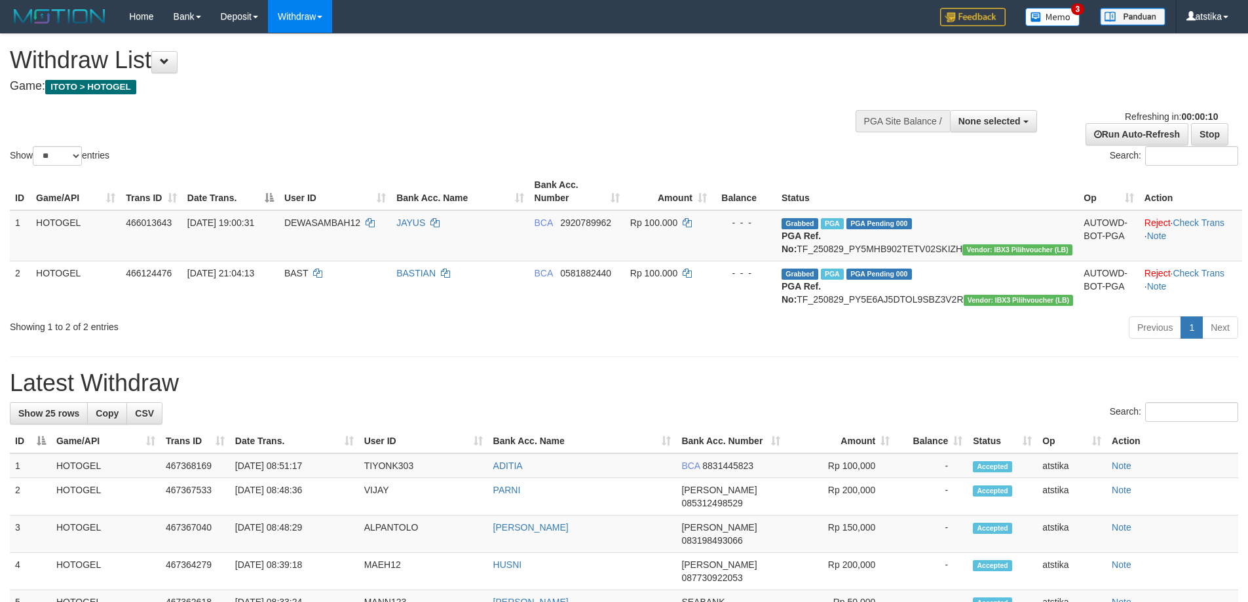 This screenshot has width=1248, height=602. Describe the element at coordinates (586, 223) in the screenshot. I see `span: Copy 2920789962 to clipboard` at that location.